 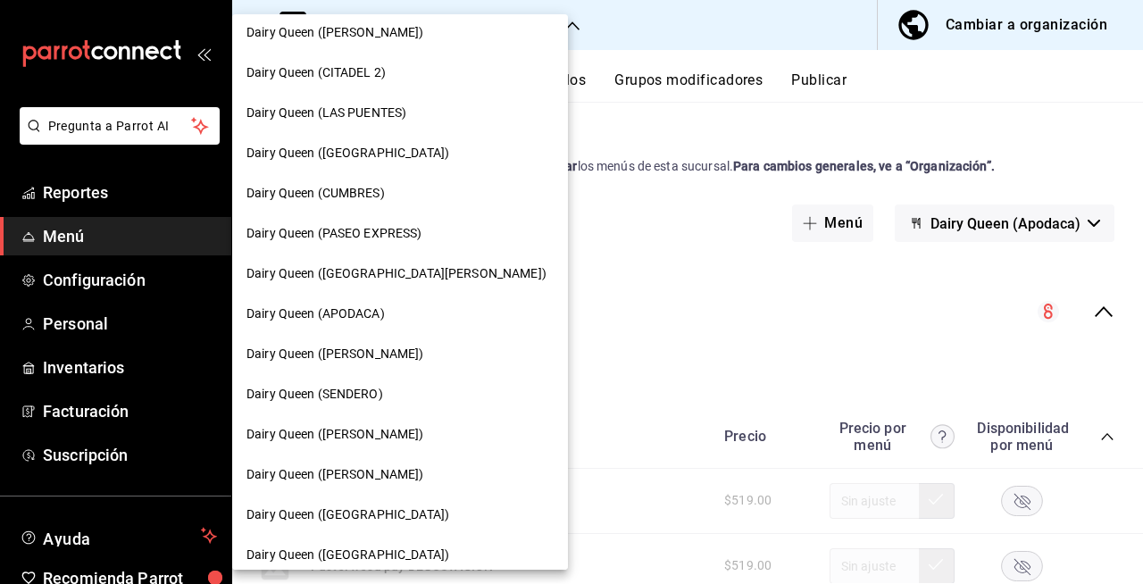 I want to click on div: Dairy Queen (APODACA), so click(x=400, y=313).